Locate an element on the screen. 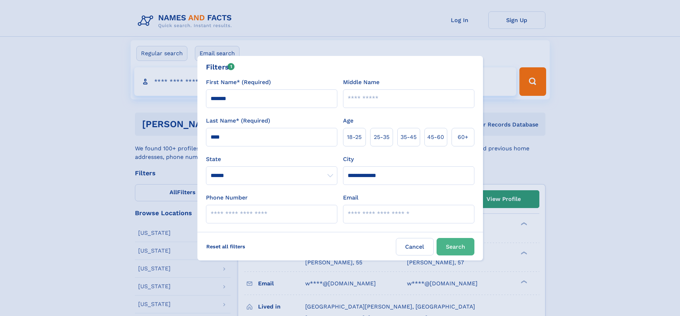 Image resolution: width=680 pixels, height=316 pixels. label: Last Name* (Required) is located at coordinates (238, 121).